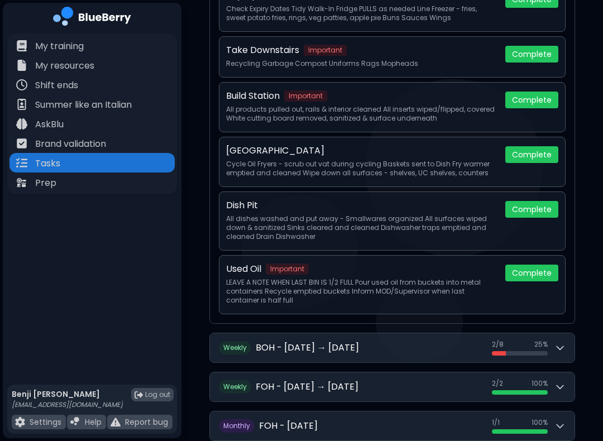 The image size is (603, 441). I want to click on span: Log out, so click(158, 395).